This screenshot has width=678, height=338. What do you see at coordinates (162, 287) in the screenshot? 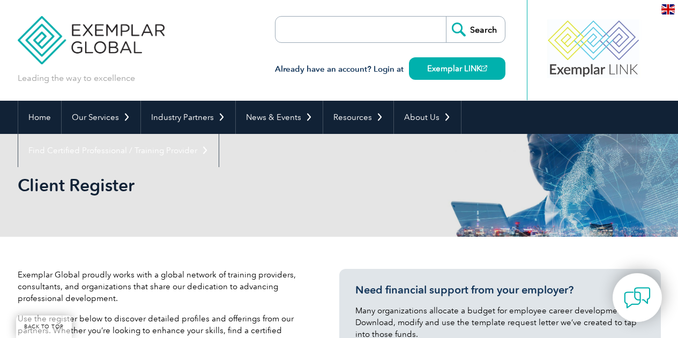
I see `p: Exemplar Global proudly works with a global network of training providers, consultants, and organ...` at bounding box center [162, 287].